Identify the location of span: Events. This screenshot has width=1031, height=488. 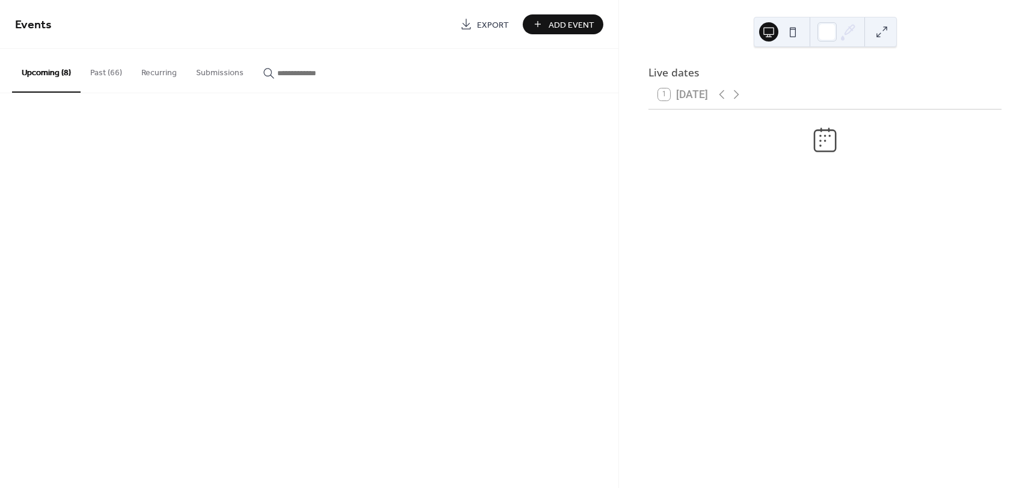
(33, 25).